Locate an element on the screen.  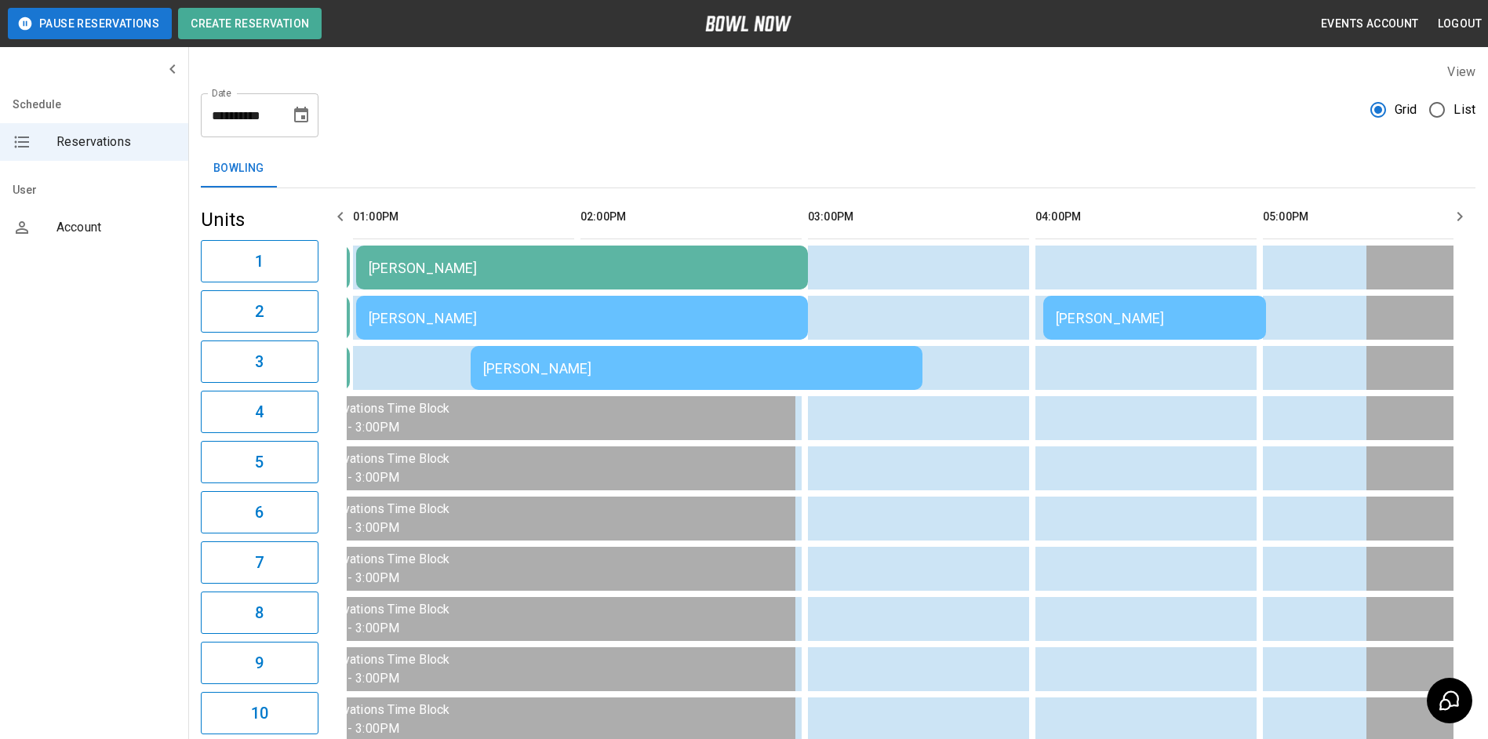
button: 7 is located at coordinates (260, 562).